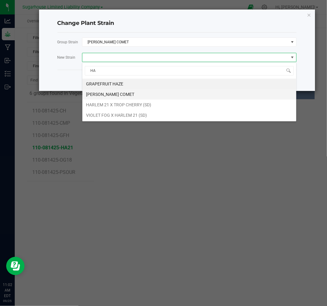  I want to click on span: Group Strain, so click(68, 42).